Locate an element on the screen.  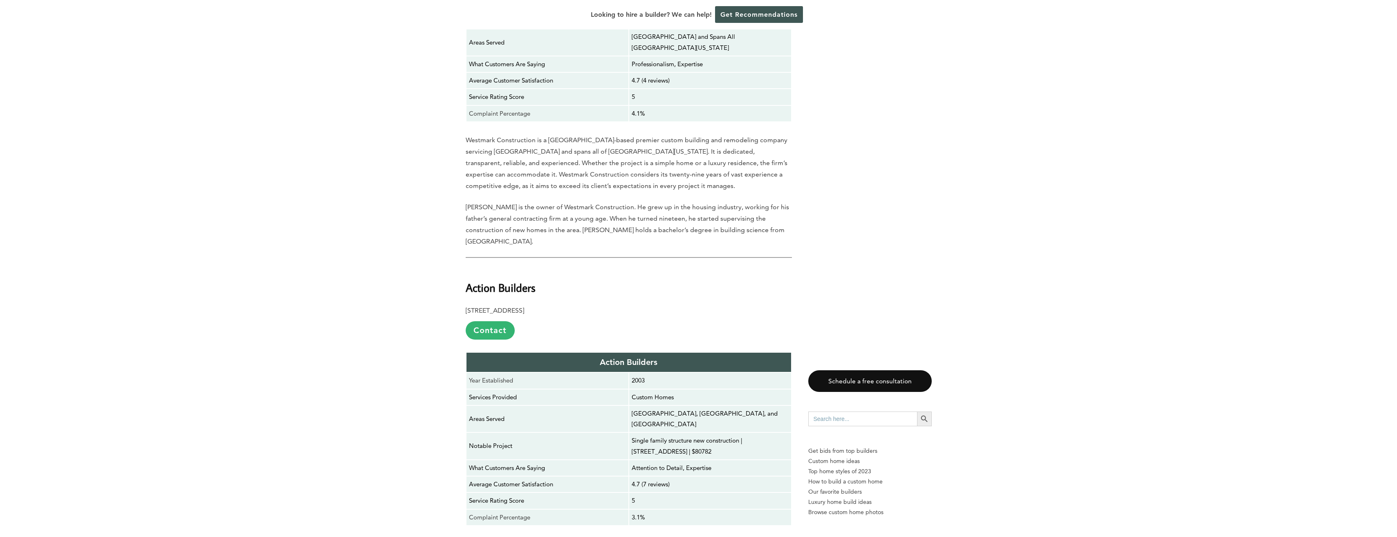
p: 4.1% is located at coordinates (710, 114).